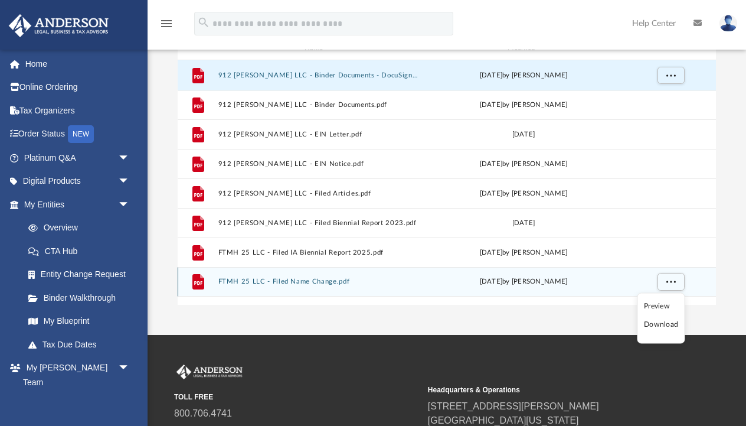  I want to click on a: Digital Productsarrow_drop_down, so click(78, 181).